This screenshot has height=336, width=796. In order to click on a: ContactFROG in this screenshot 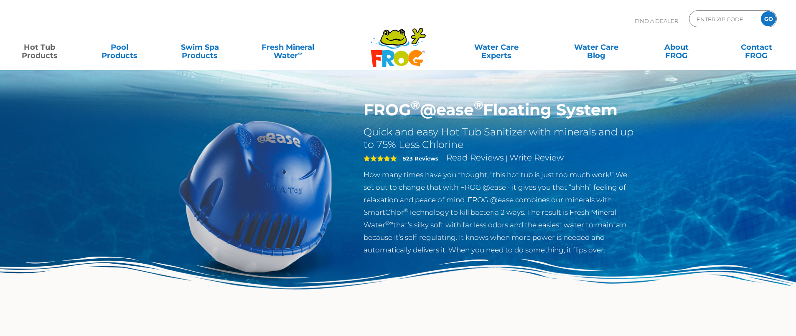, I will do `click(757, 47)`.